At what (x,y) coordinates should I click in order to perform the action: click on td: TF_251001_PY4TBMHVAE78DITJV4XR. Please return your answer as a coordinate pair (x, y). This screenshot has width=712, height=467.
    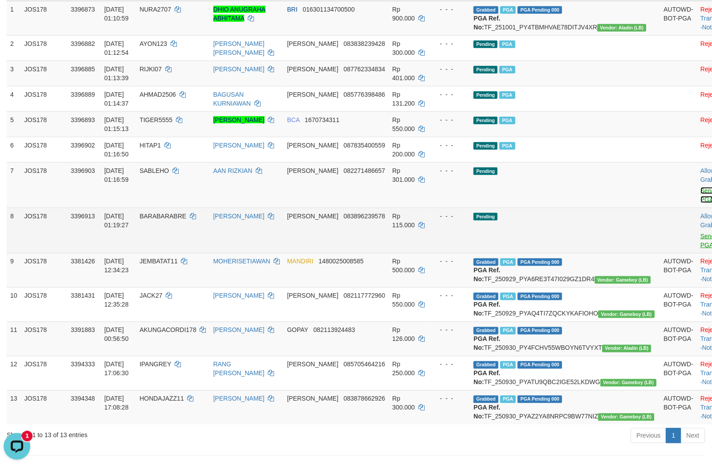
    Looking at the image, I should click on (565, 18).